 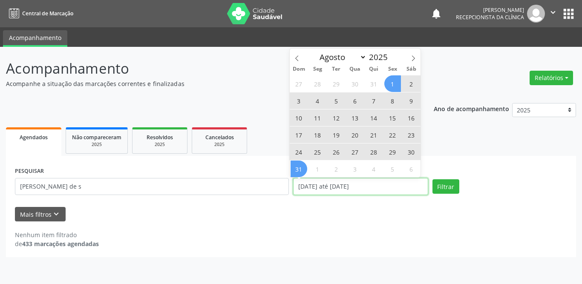 What do you see at coordinates (317, 135) in the screenshot?
I see `span: Agosto 18, 2025` at bounding box center [317, 135].